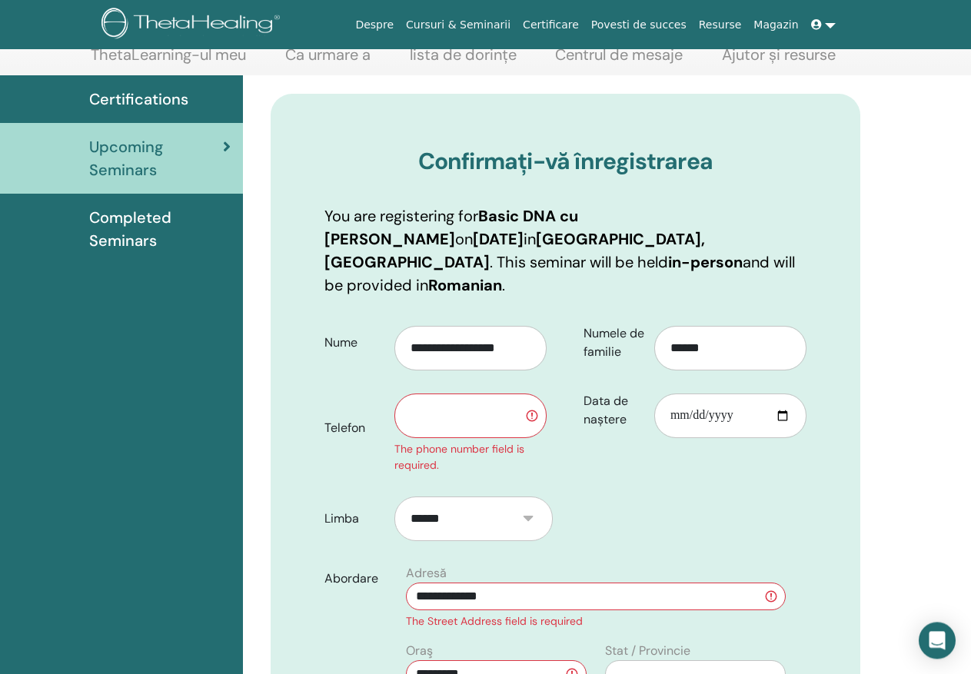 The width and height of the screenshot is (971, 674). What do you see at coordinates (471, 457) in the screenshot?
I see `div: The phone number field is required.` at bounding box center [471, 457].